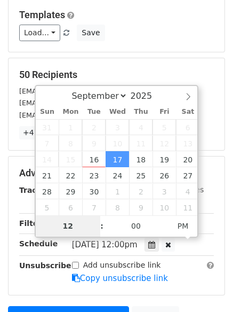  What do you see at coordinates (188, 112) in the screenshot?
I see `span: Sat` at bounding box center [188, 112].